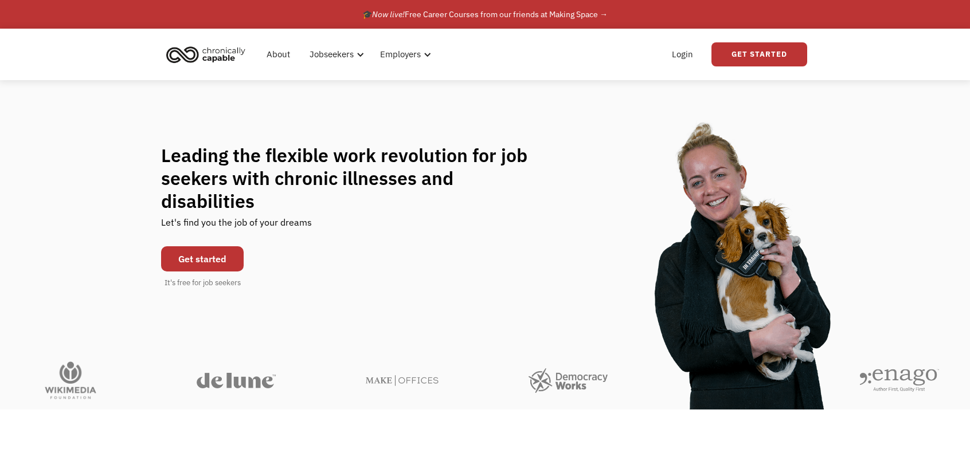 This screenshot has width=970, height=453. What do you see at coordinates (206, 54) in the screenshot?
I see `img: Chronically Capable logo` at bounding box center [206, 54].